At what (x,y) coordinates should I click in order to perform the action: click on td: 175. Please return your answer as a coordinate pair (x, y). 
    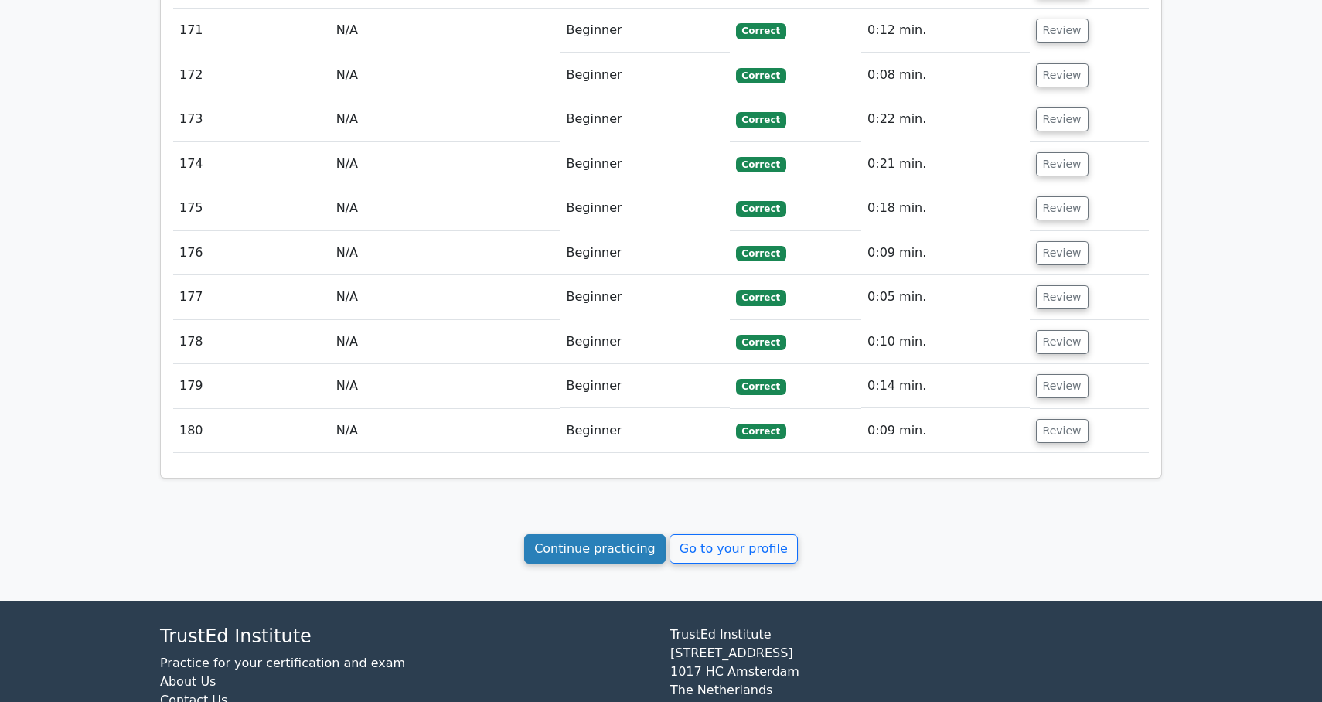
    Looking at the image, I should click on (251, 208).